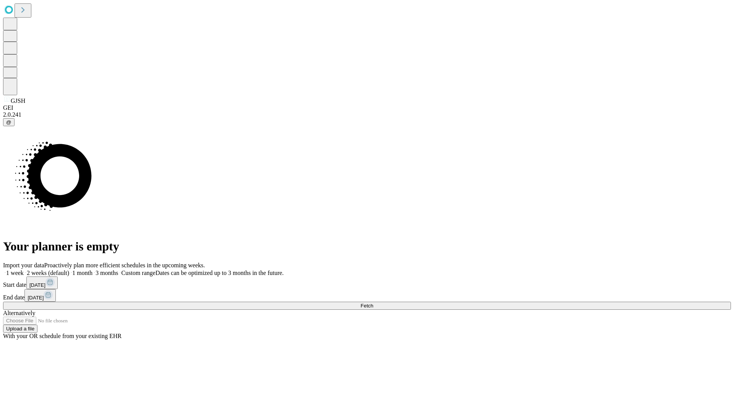 The image size is (734, 413). I want to click on span: 1 week, so click(15, 272).